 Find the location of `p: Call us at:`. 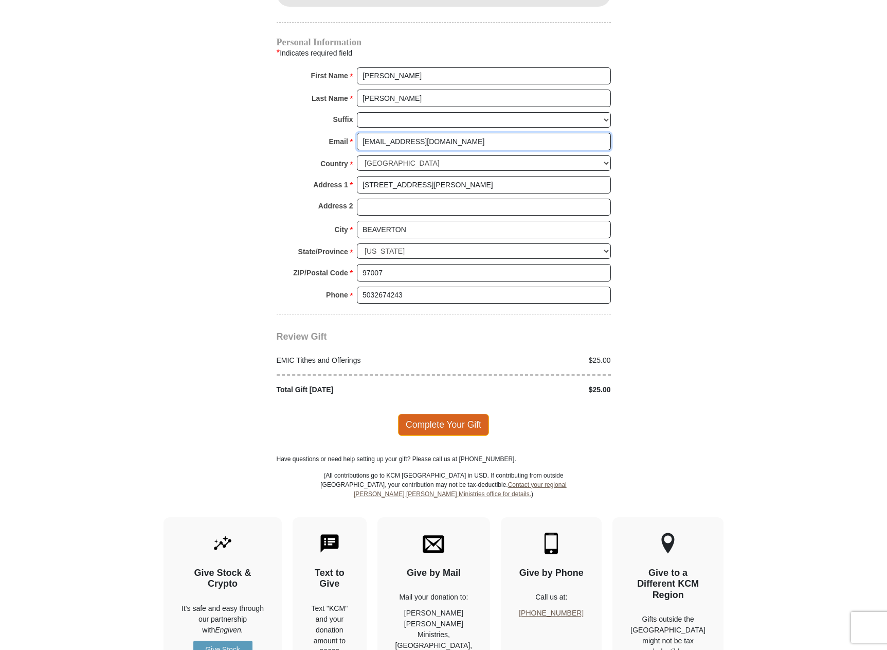

p: Call us at: is located at coordinates (551, 597).